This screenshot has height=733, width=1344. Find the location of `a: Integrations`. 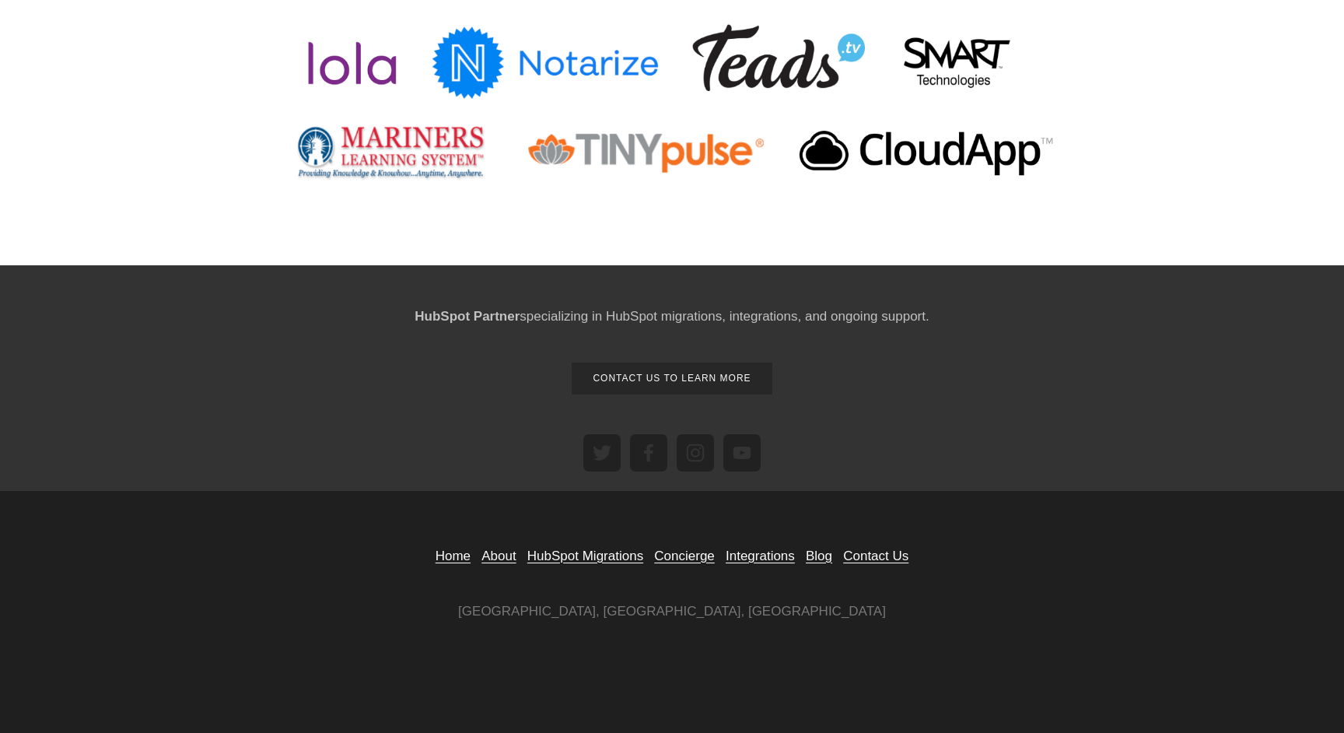

a: Integrations is located at coordinates (760, 555).